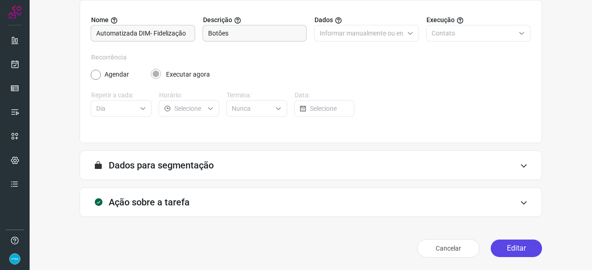 The width and height of the screenshot is (592, 270). Describe the element at coordinates (149, 202) in the screenshot. I see `h3: Ação sobre a tarefa` at that location.